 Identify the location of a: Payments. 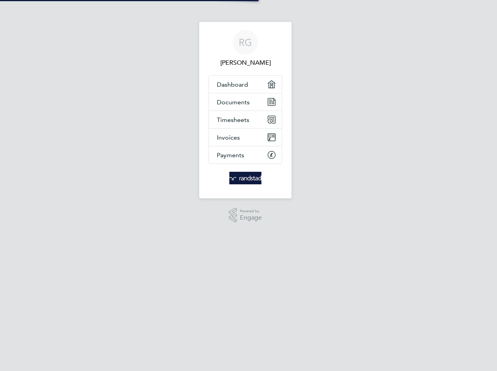
(246, 155).